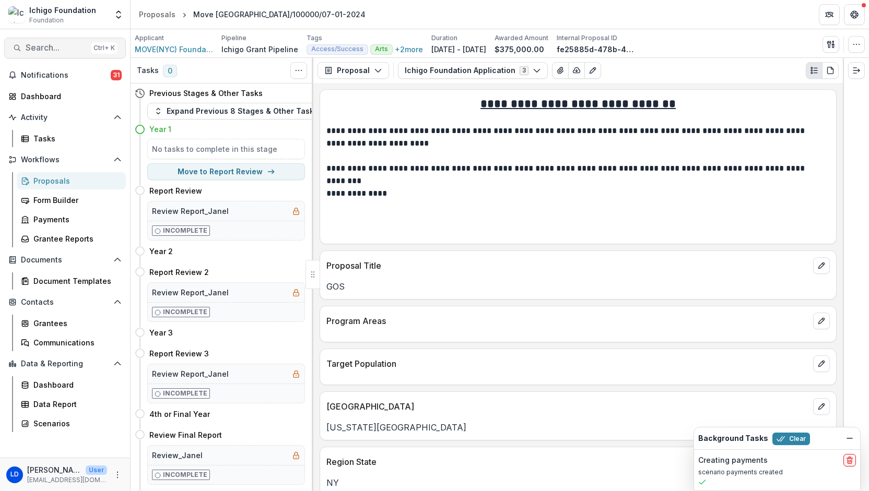  What do you see at coordinates (179, 272) in the screenshot?
I see `h4: Report Review 2` at bounding box center [179, 272].